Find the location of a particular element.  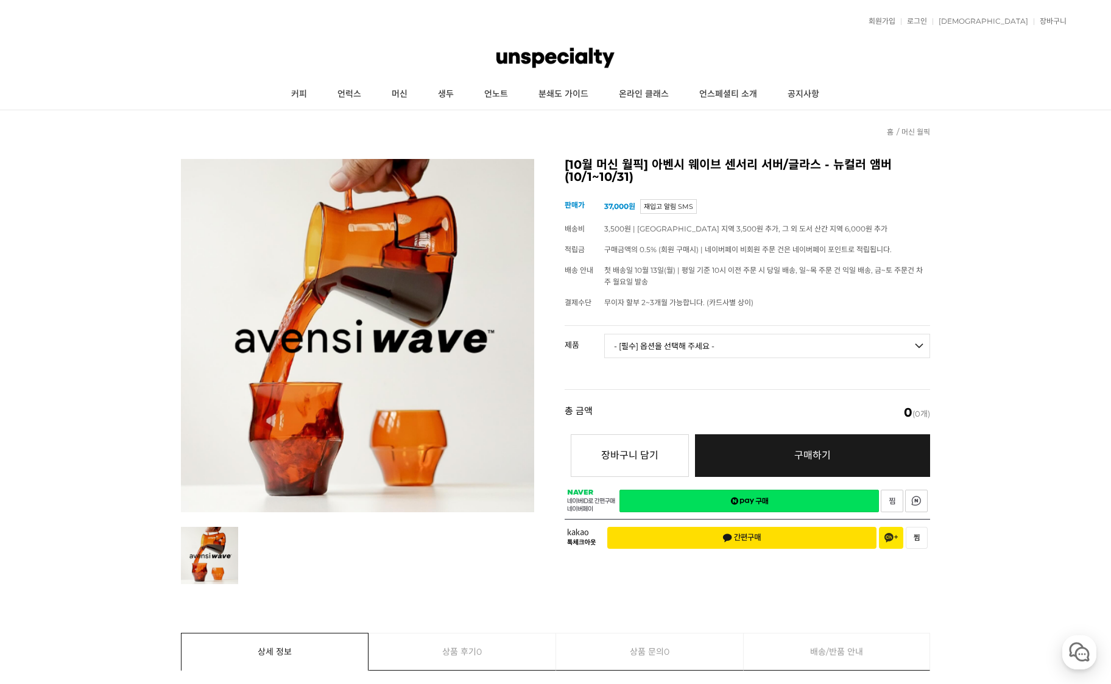

span: 판매가 is located at coordinates (574, 205).